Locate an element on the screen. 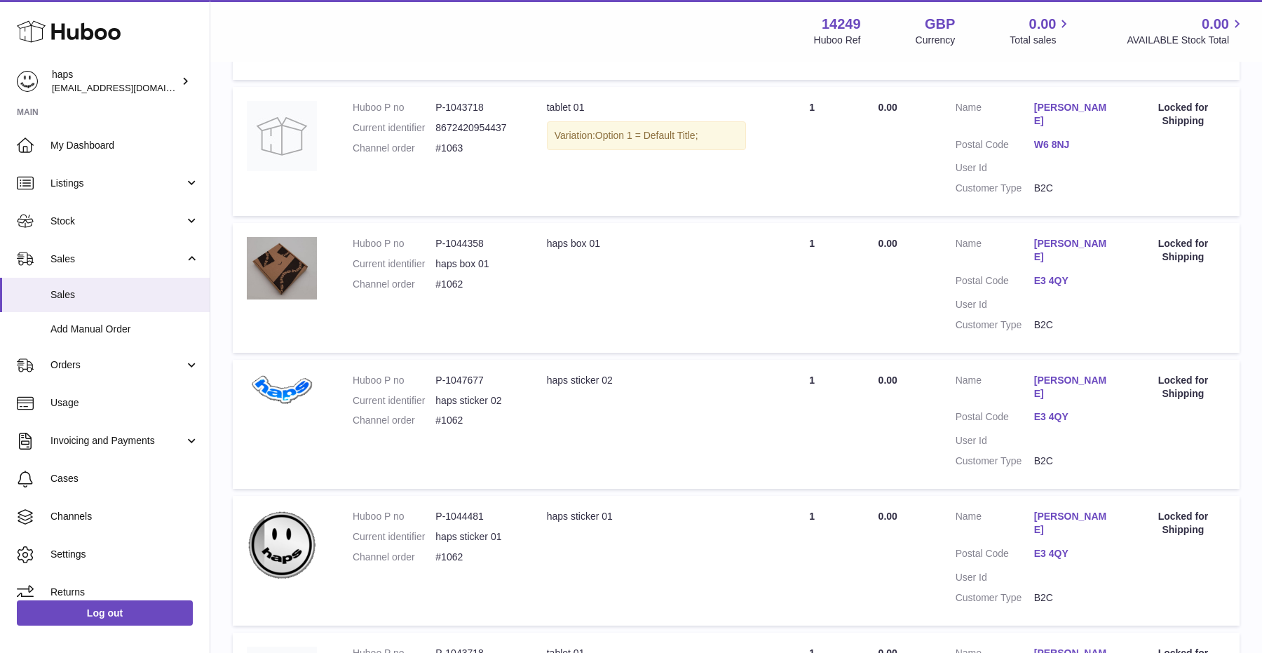 This screenshot has height=653, width=1262. div: Variation: is located at coordinates (646, 135).